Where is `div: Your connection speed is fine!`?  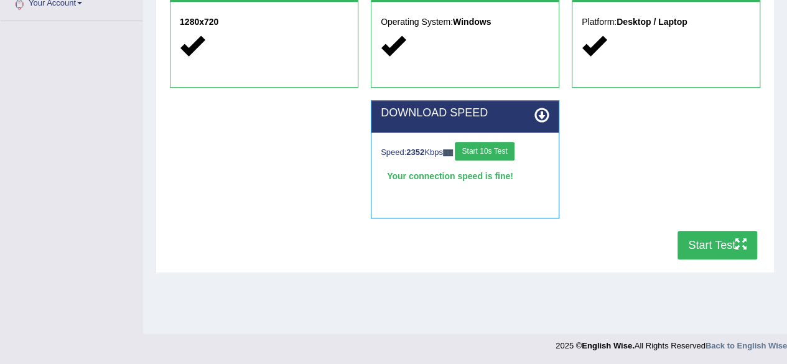
div: Your connection speed is fine! is located at coordinates (465, 176).